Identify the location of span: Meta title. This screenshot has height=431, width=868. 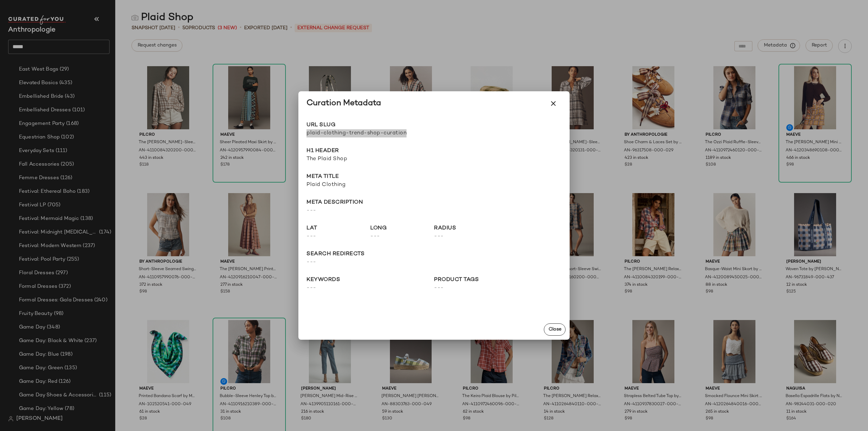
(434, 177).